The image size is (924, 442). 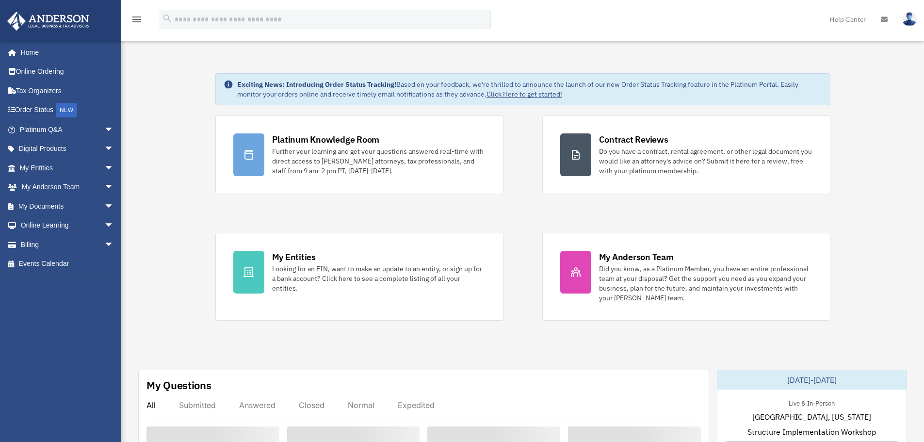 What do you see at coordinates (524, 94) in the screenshot?
I see `a: Click Here to get started!` at bounding box center [524, 94].